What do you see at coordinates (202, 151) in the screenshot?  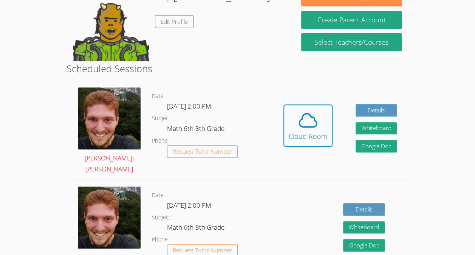 I see `button: Request Tutor Number` at bounding box center [202, 151].